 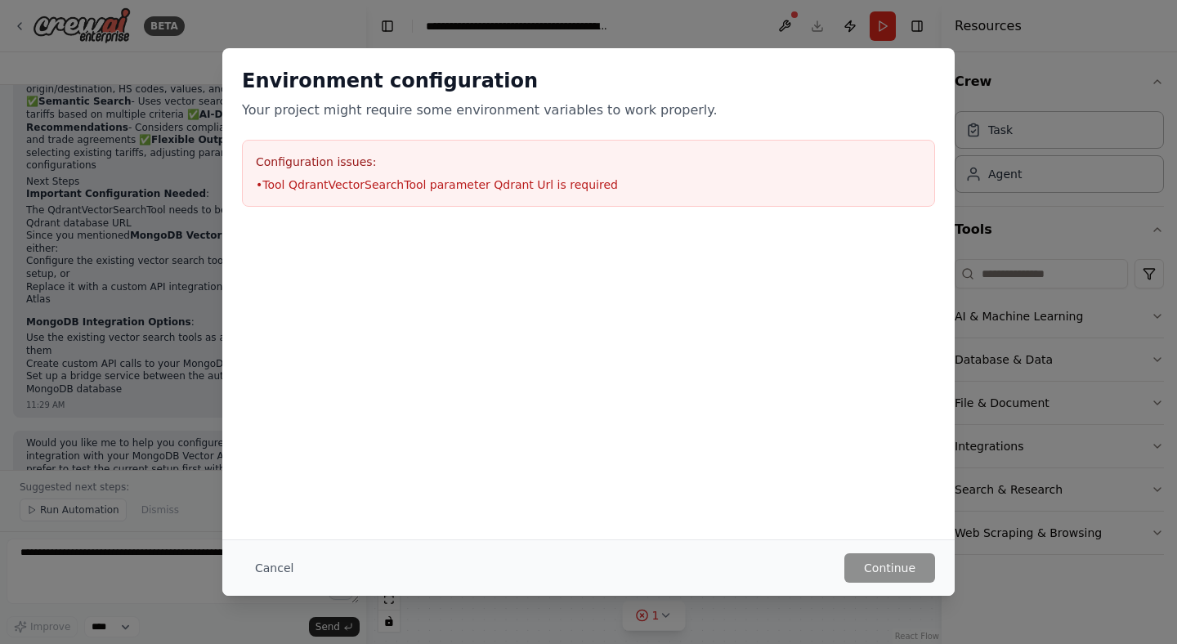 I want to click on li: • Tool QdrantVectorSearchTool parameter Qdrant Url is required, so click(x=589, y=185).